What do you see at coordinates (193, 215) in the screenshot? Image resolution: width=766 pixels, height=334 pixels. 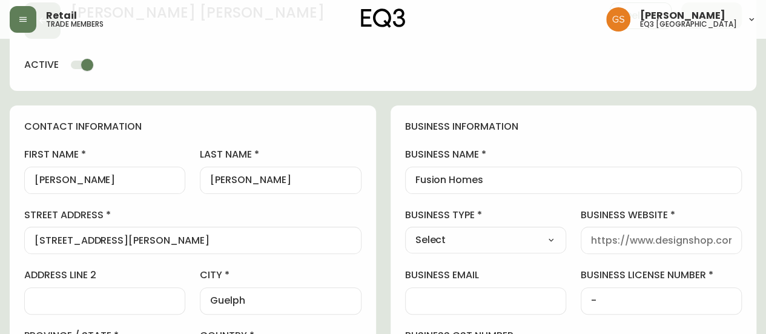 I see `label: street address` at bounding box center [193, 215].